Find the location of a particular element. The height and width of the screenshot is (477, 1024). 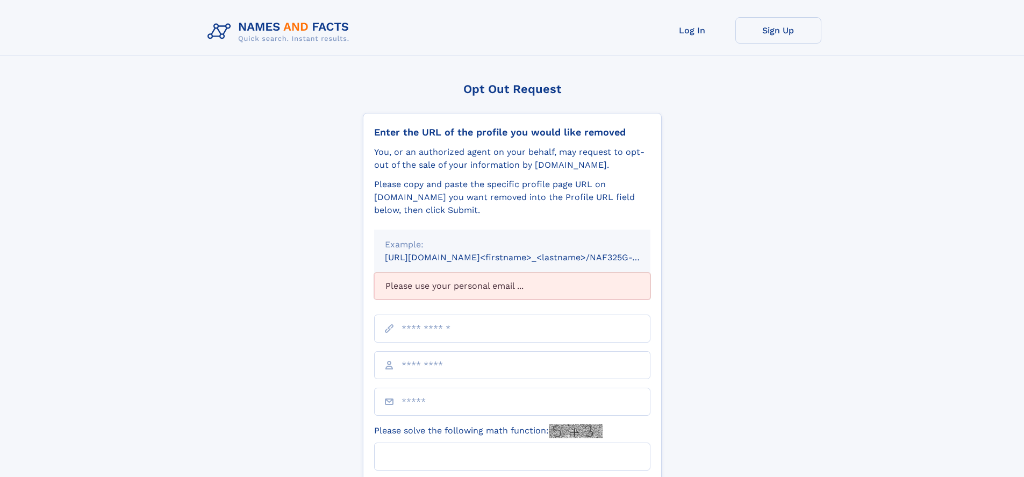

div: Opt Out Request is located at coordinates (512, 89).